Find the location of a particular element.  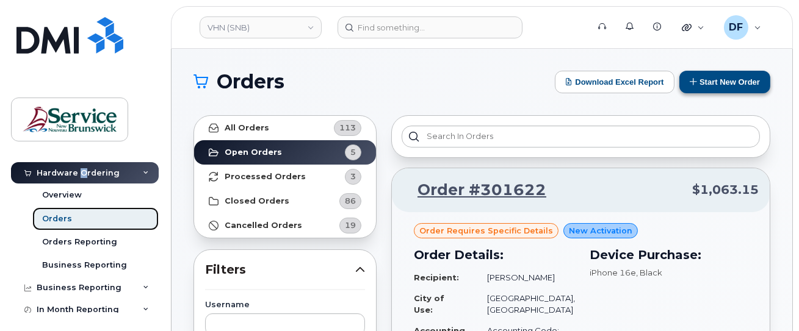

h3: Device Purchase: is located at coordinates (668, 255).